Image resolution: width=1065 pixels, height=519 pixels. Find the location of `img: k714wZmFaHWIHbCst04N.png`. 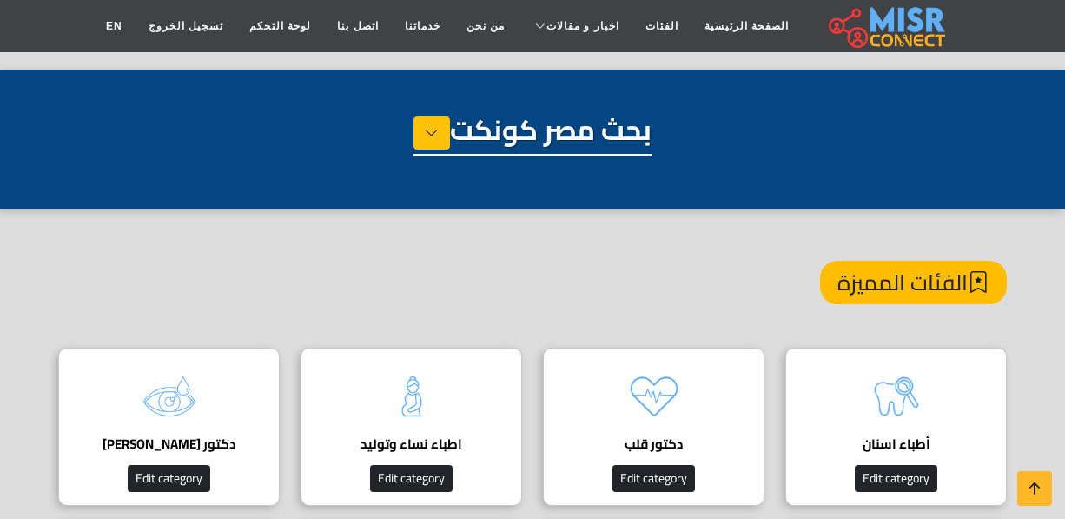

img: k714wZmFaHWIHbCst04N.png is located at coordinates (897, 396).